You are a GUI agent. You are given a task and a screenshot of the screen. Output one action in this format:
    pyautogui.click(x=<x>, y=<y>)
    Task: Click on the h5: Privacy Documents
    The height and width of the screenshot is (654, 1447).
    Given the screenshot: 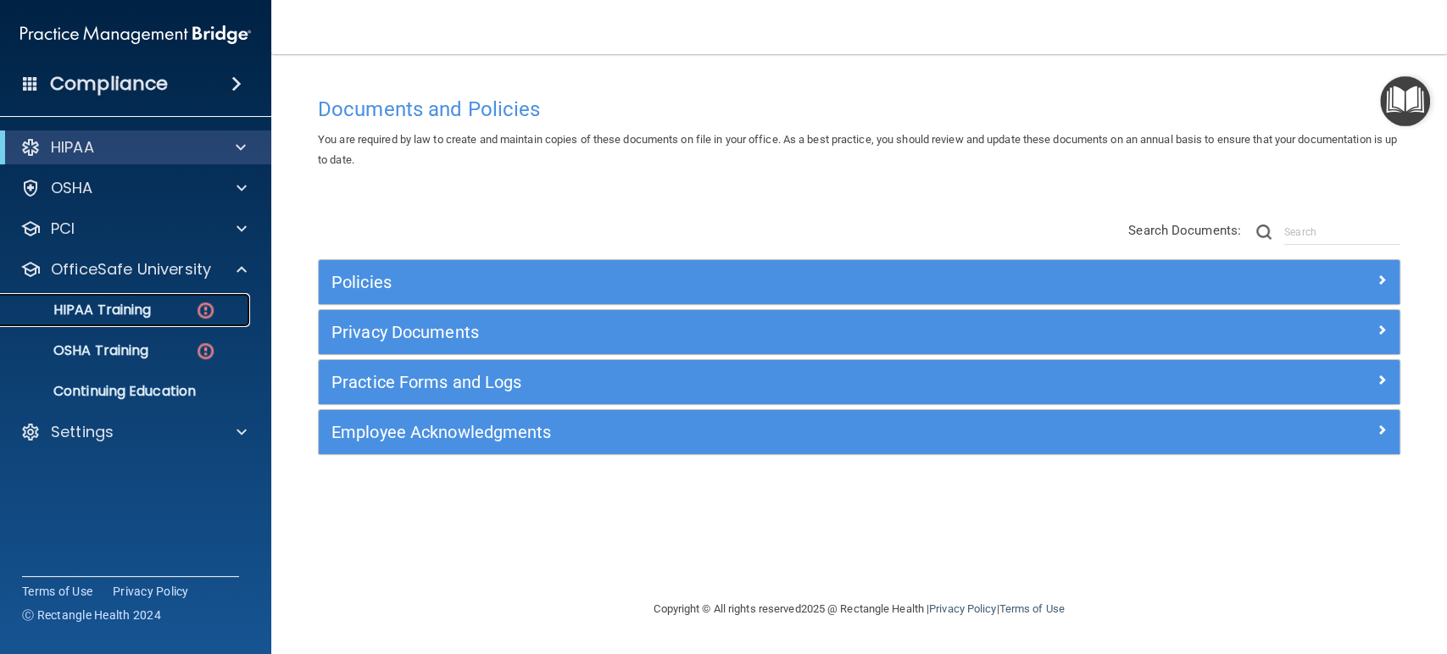 What is the action you would take?
    pyautogui.click(x=724, y=332)
    